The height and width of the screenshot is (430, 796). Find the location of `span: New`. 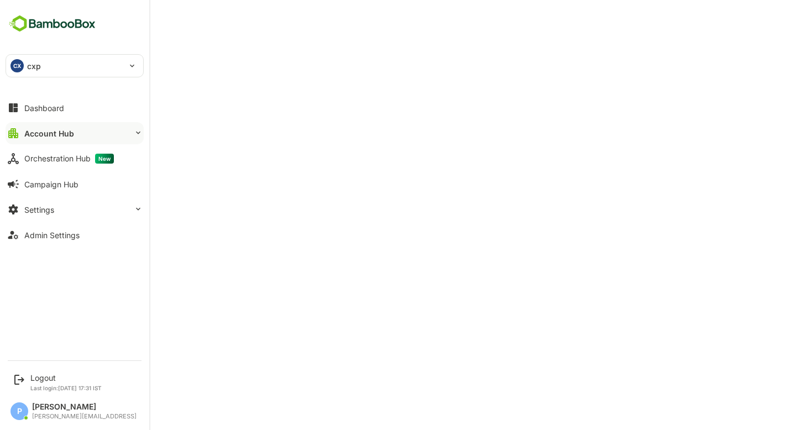

span: New is located at coordinates (104, 159).